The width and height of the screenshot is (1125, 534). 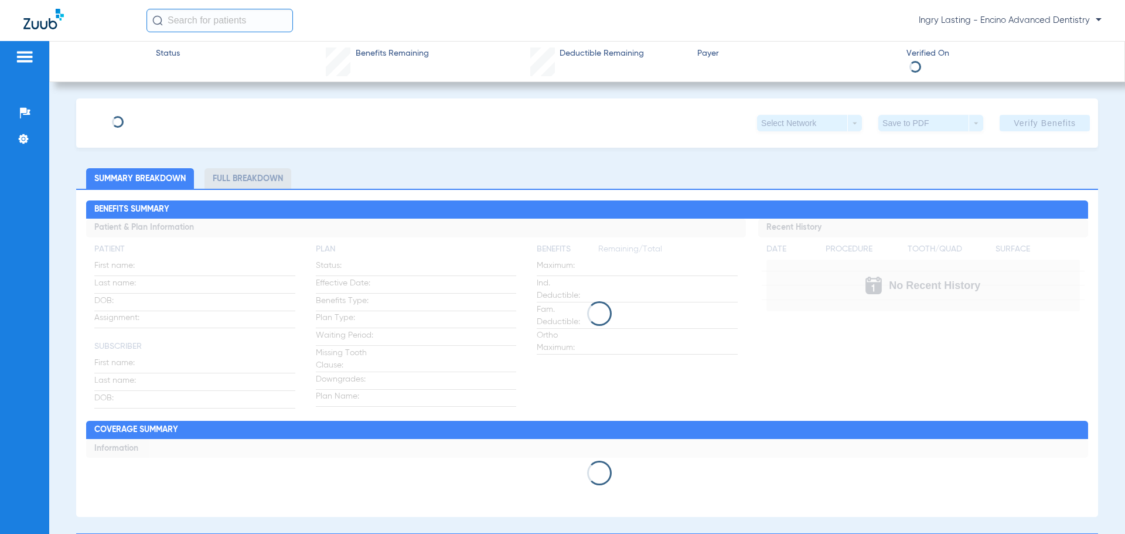 I want to click on h2: Coverage Summary, so click(x=587, y=430).